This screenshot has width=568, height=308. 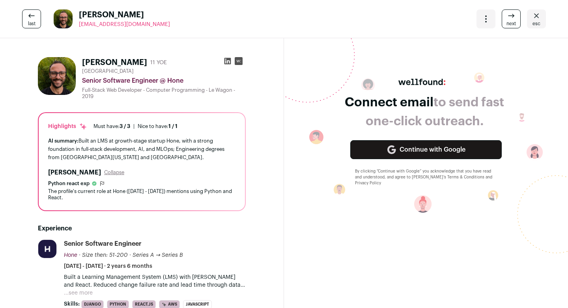 I want to click on a: Continue with Google, so click(x=426, y=150).